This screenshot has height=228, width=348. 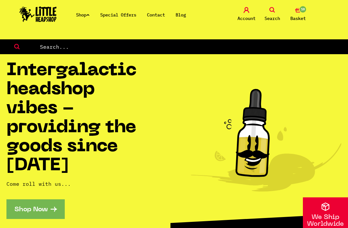 I want to click on span: Account, so click(x=247, y=18).